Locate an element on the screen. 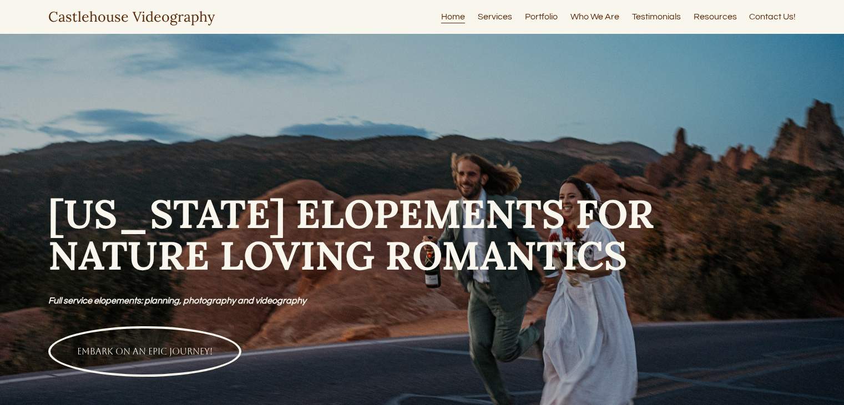 This screenshot has height=405, width=844. a: Testimonials is located at coordinates (656, 17).